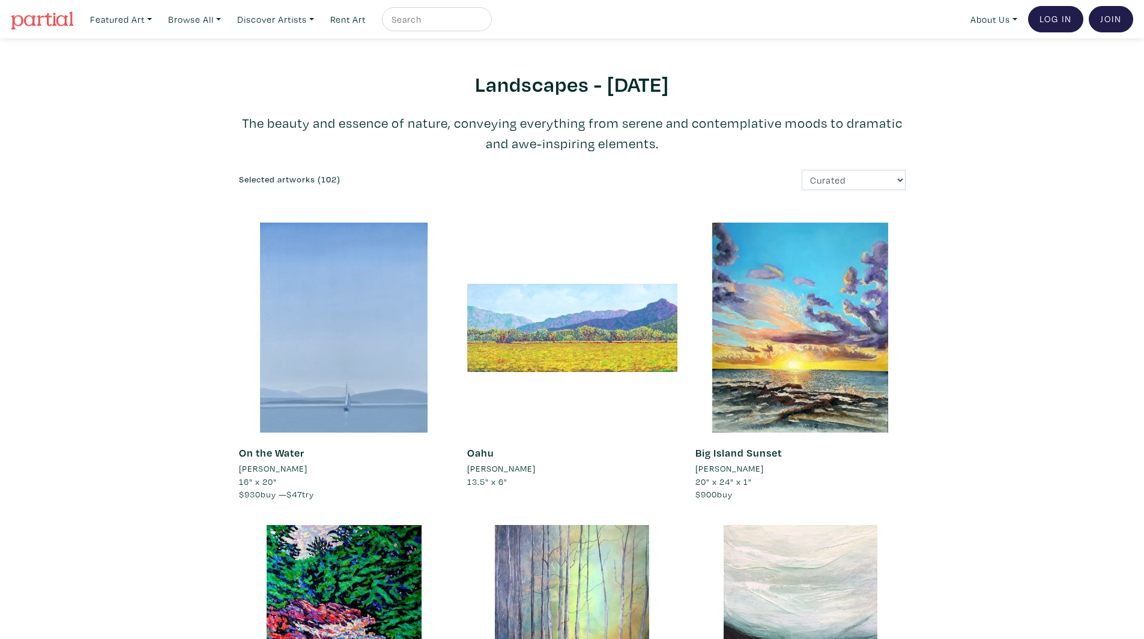 Image resolution: width=1144 pixels, height=639 pixels. What do you see at coordinates (276, 494) in the screenshot?
I see `span: buy — try` at bounding box center [276, 494].